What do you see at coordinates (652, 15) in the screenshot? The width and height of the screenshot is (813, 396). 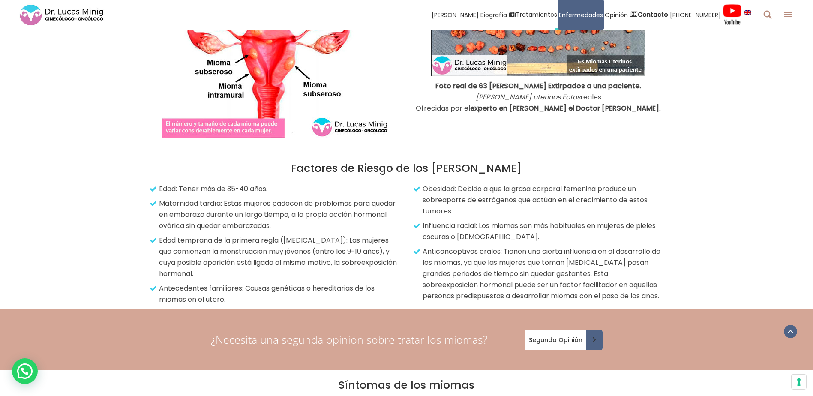 I see `strong: Contacto` at bounding box center [652, 15].